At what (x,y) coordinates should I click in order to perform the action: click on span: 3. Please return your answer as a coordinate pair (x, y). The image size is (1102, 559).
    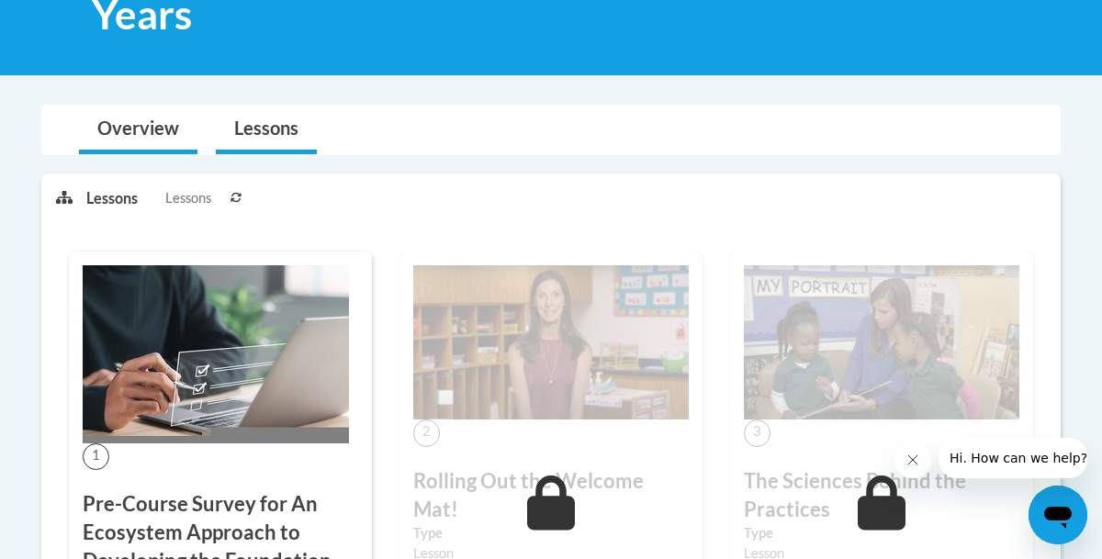
    Looking at the image, I should click on (757, 433).